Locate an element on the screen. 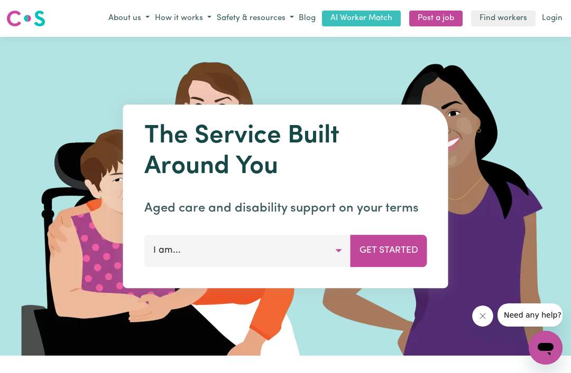 The width and height of the screenshot is (571, 373). a: Post a job is located at coordinates (435, 18).